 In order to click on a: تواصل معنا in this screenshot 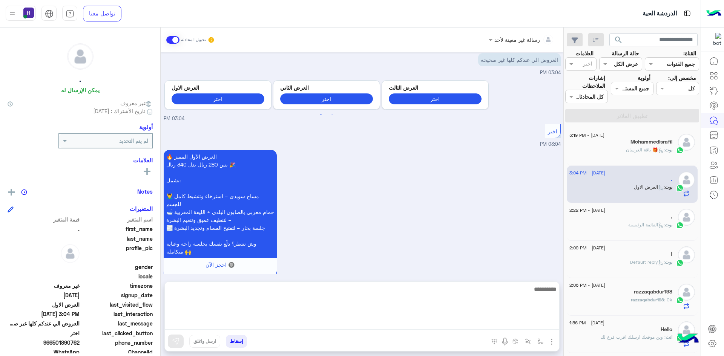, I will do `click(102, 14)`.